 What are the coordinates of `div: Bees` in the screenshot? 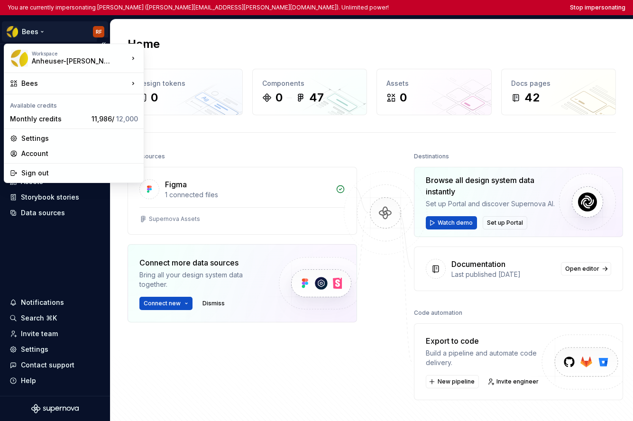 It's located at (75, 83).